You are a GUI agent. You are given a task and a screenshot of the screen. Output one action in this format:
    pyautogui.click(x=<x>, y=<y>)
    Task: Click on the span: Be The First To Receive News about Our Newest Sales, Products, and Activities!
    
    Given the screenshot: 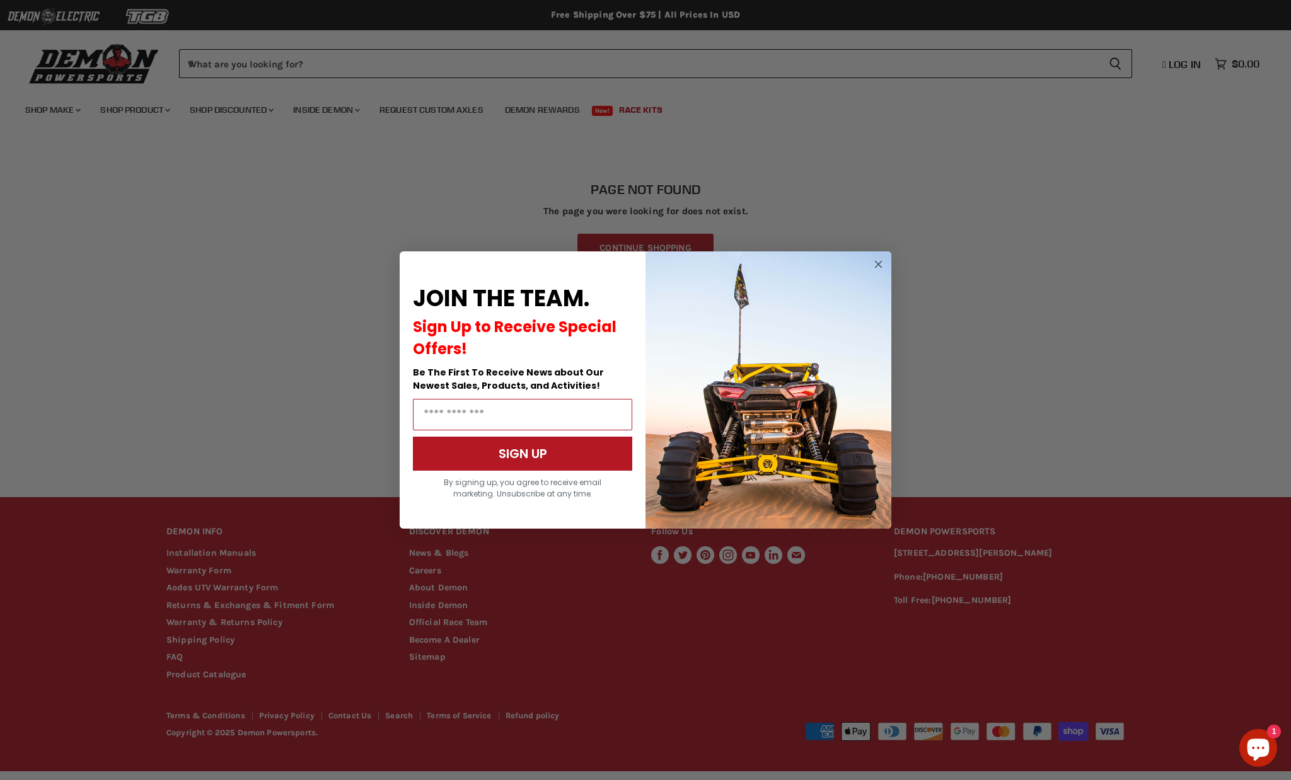 What is the action you would take?
    pyautogui.click(x=508, y=379)
    